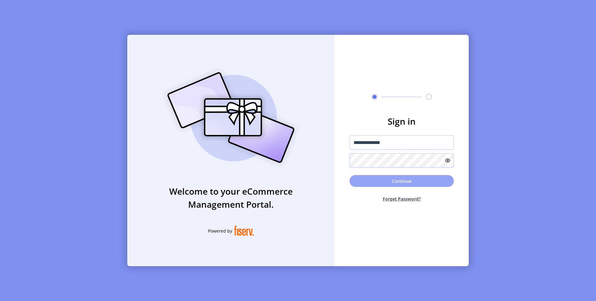  I want to click on button: Continue, so click(402, 181).